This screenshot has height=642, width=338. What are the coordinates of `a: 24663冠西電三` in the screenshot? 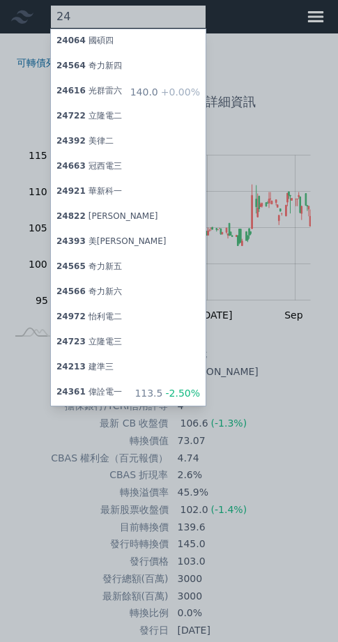 It's located at (128, 167).